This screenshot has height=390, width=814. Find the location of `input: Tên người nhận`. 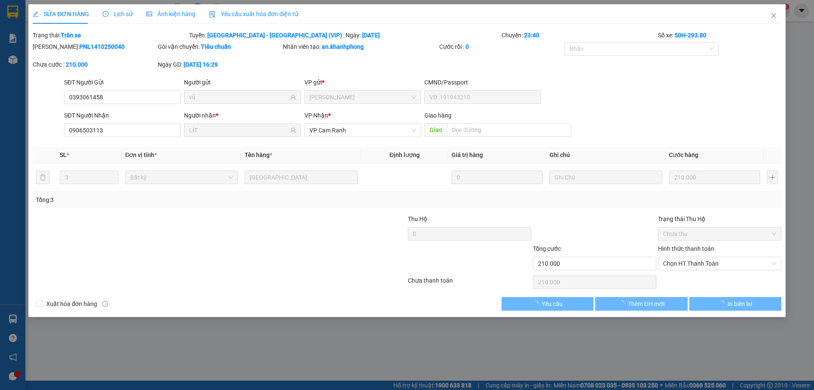

input: Tên người nhận is located at coordinates (238, 130).